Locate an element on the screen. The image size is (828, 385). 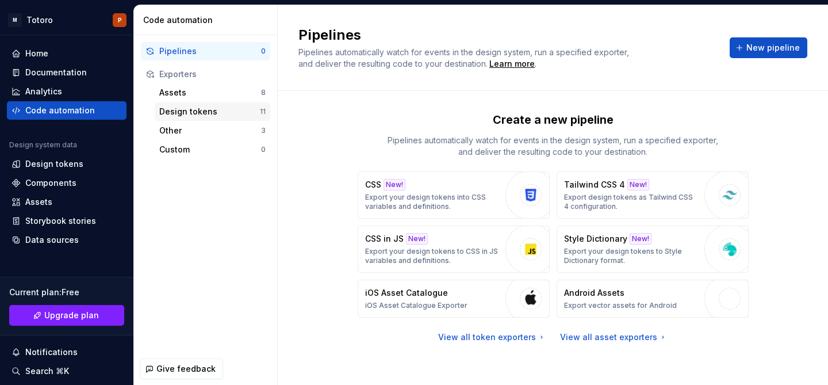
div: Documentation is located at coordinates (56, 72).